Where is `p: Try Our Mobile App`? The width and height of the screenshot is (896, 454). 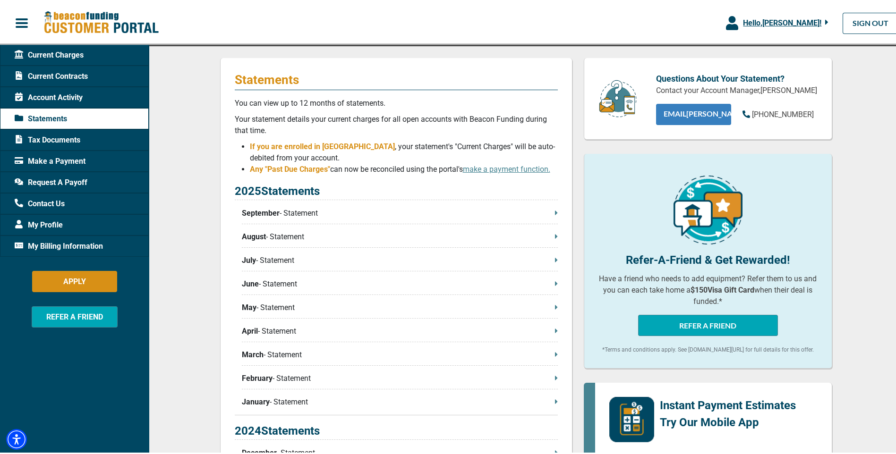
p: Try Our Mobile App is located at coordinates (728, 421).